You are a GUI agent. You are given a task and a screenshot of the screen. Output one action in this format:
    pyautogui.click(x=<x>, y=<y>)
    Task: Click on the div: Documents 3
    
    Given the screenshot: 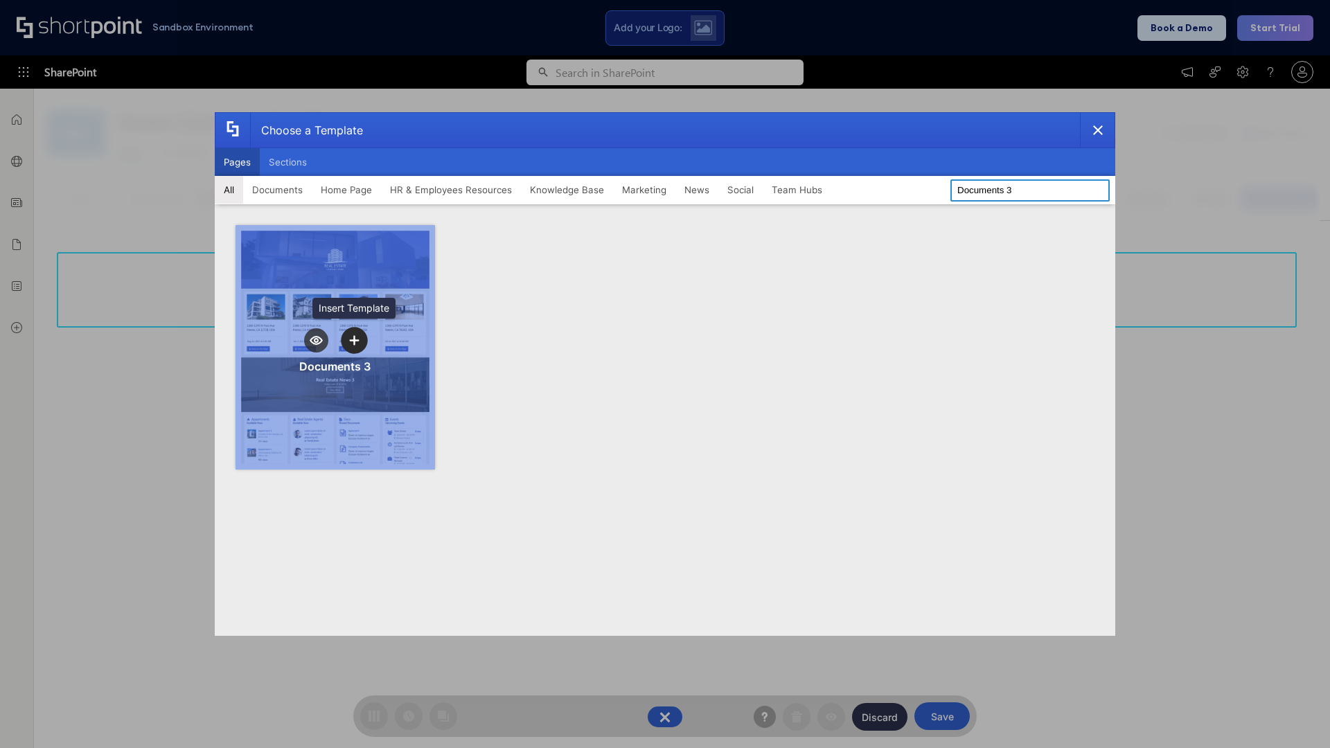 What is the action you would take?
    pyautogui.click(x=334, y=366)
    